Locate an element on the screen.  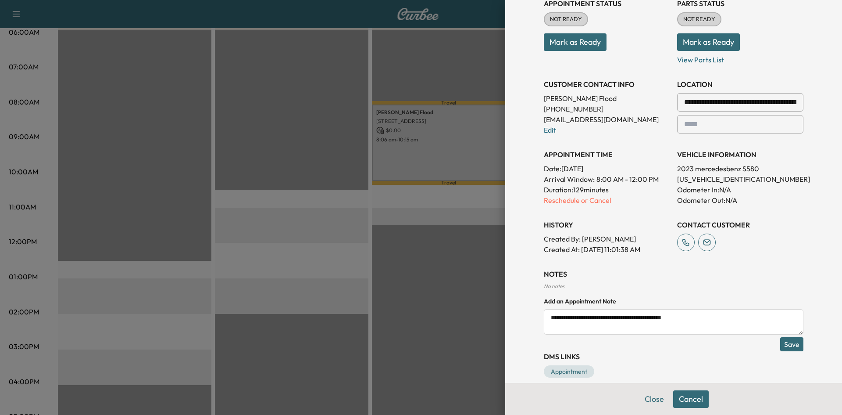
h3: CONTACT CUSTOMER is located at coordinates (741, 225).